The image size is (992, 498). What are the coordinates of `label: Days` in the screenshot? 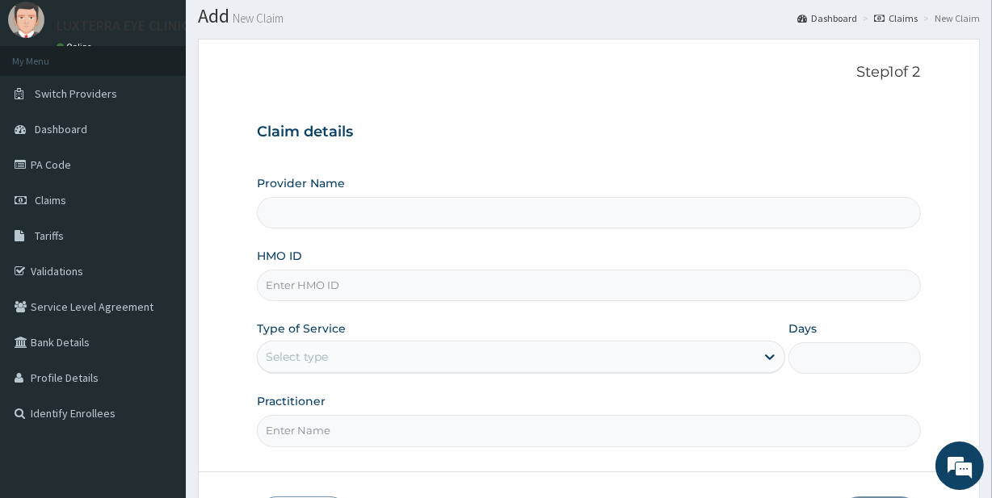 It's located at (802, 329).